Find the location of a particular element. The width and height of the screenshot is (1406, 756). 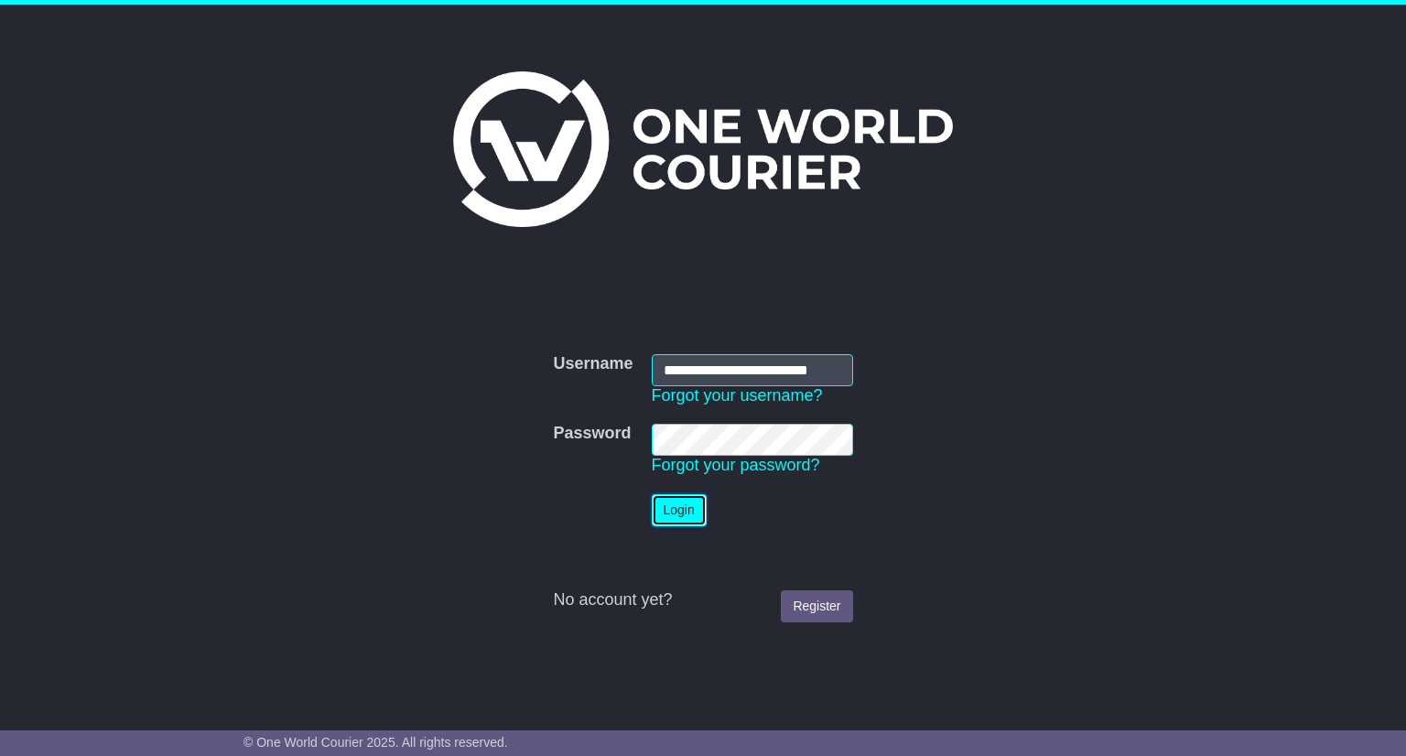

img: One World is located at coordinates (703, 149).